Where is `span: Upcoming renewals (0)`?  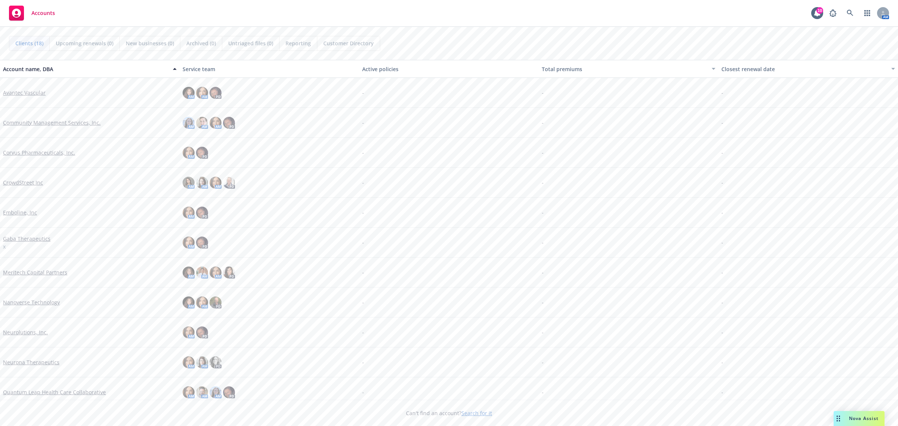 span: Upcoming renewals (0) is located at coordinates (85, 43).